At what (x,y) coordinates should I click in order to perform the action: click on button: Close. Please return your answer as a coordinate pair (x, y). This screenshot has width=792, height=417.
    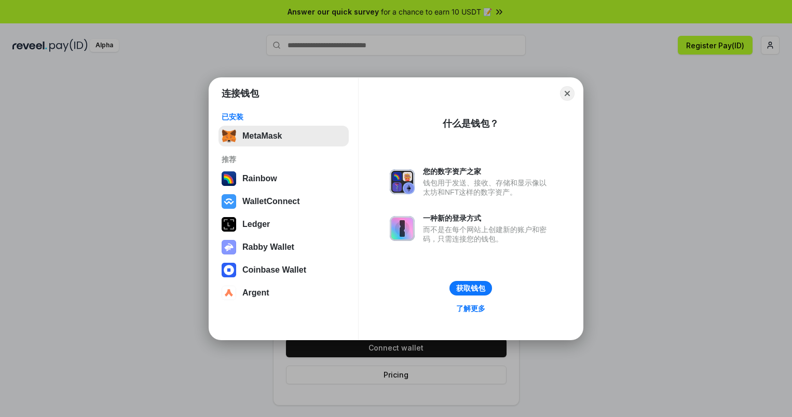
    Looking at the image, I should click on (567, 93).